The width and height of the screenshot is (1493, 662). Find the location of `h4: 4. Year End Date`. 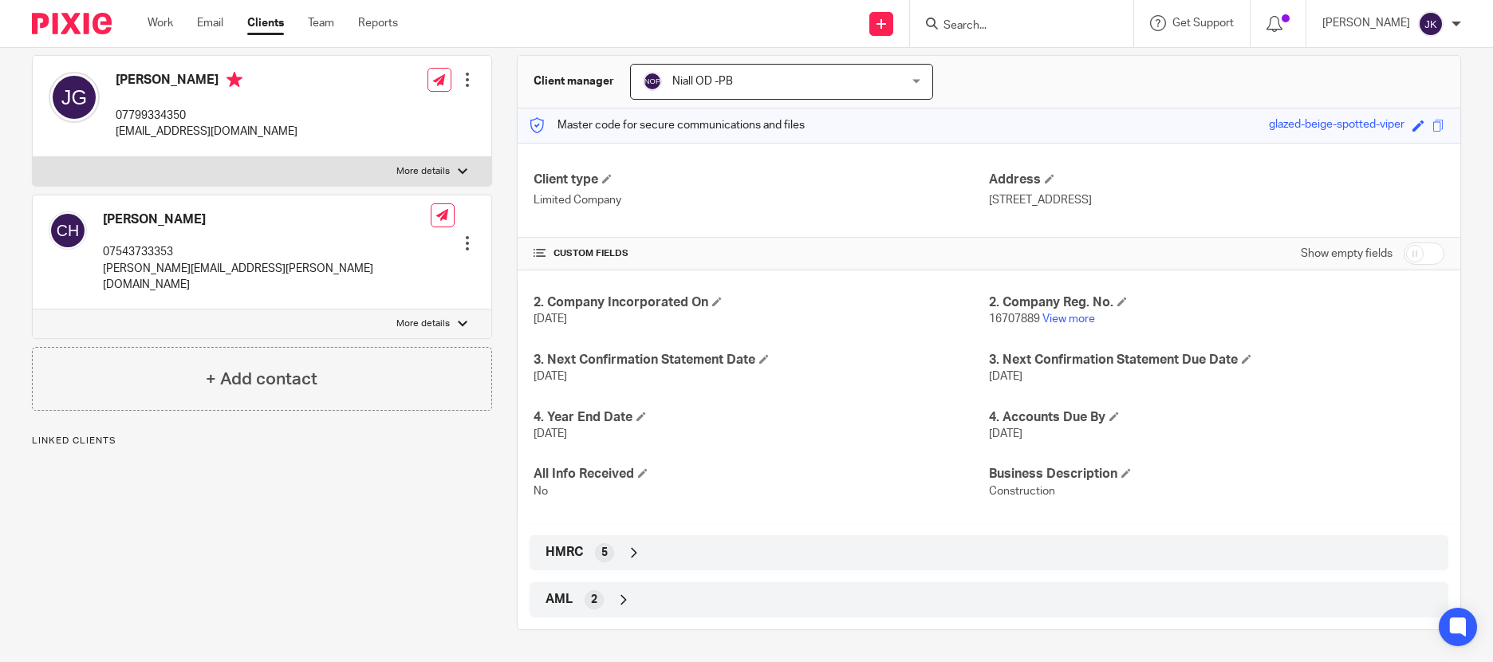

h4: 4. Year End Date is located at coordinates (761, 417).